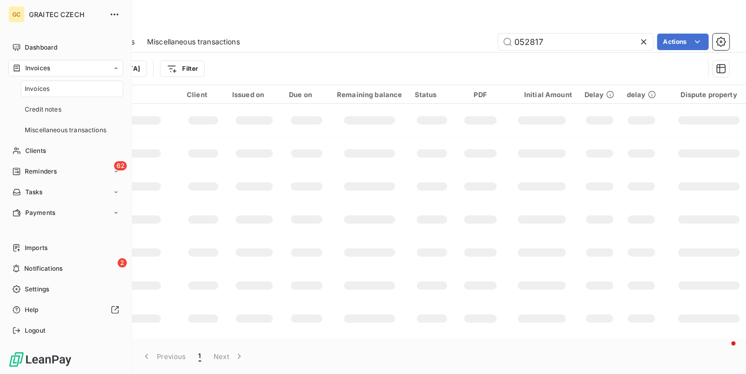 This screenshot has width=746, height=374. What do you see at coordinates (600, 94) in the screenshot?
I see `div: Delay` at bounding box center [600, 94].